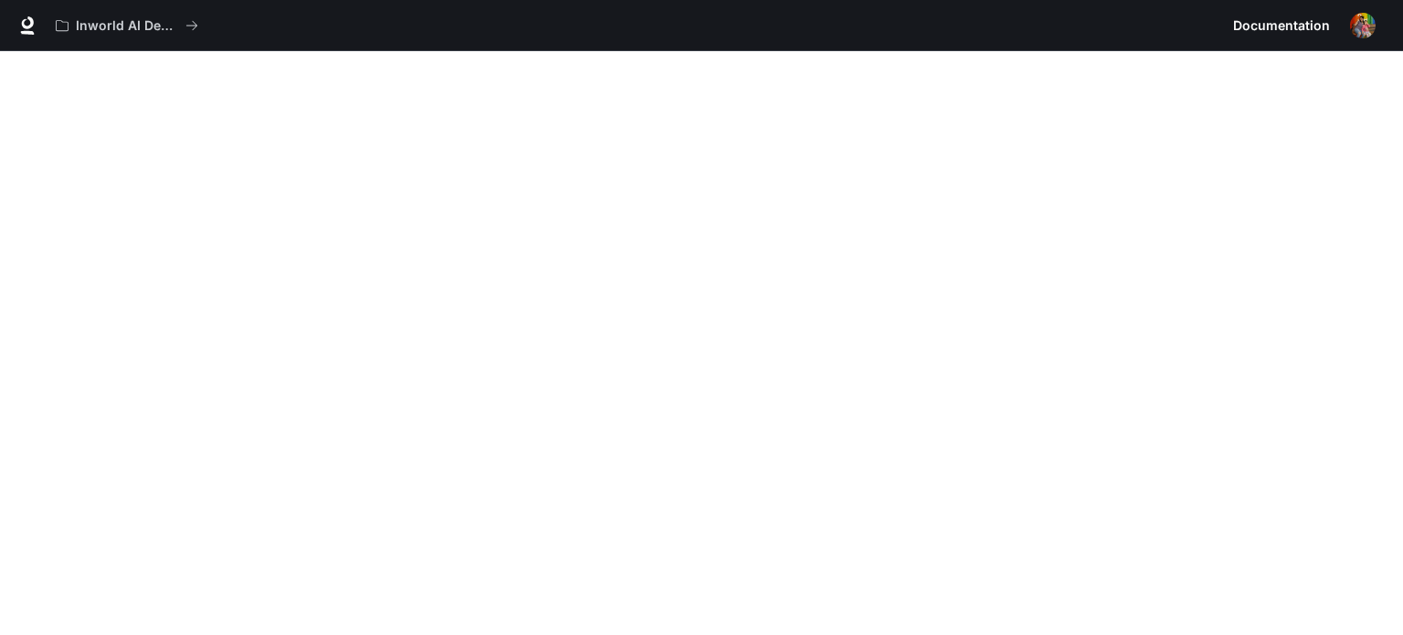 The height and width of the screenshot is (635, 1403). Describe the element at coordinates (127, 26) in the screenshot. I see `p: Inworld AI Demos` at that location.